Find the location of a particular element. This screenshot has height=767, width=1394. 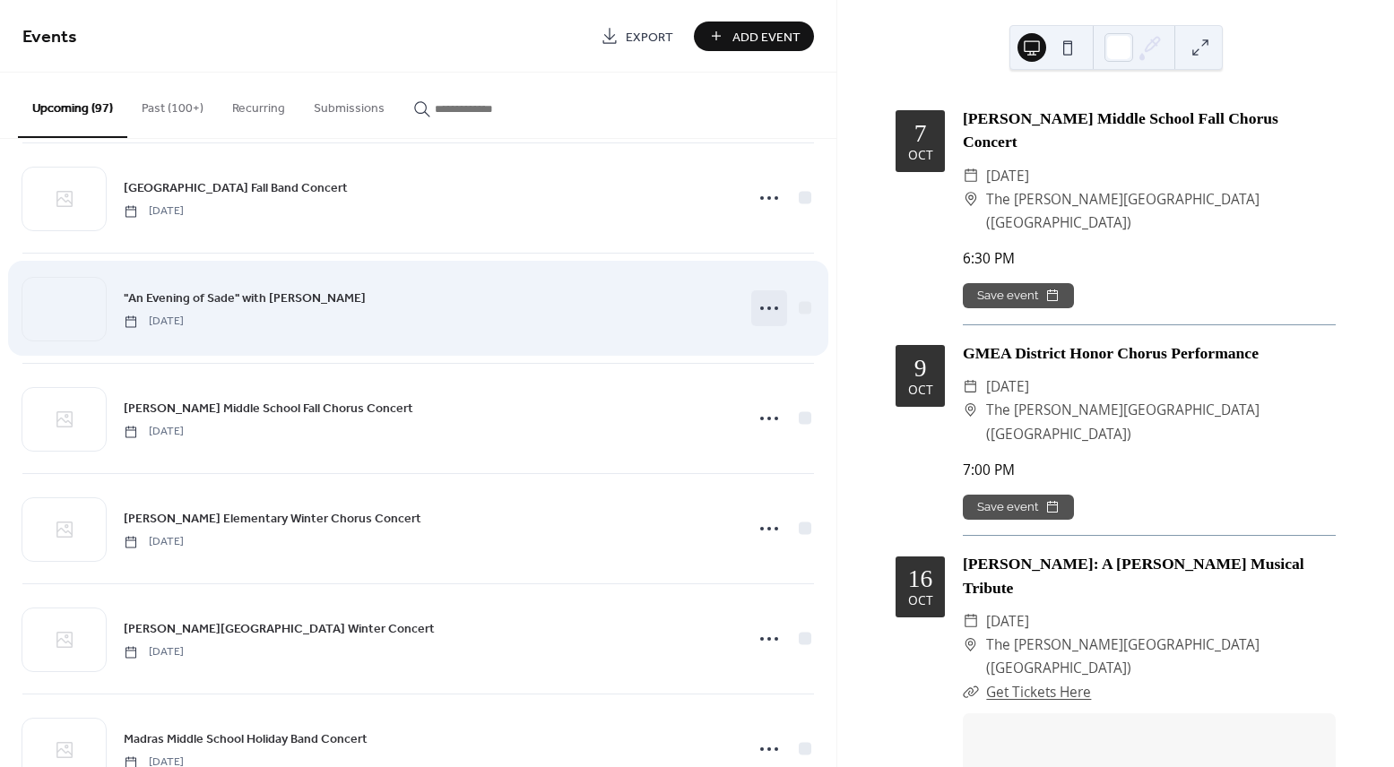

button: Past (100+) is located at coordinates (172, 104).